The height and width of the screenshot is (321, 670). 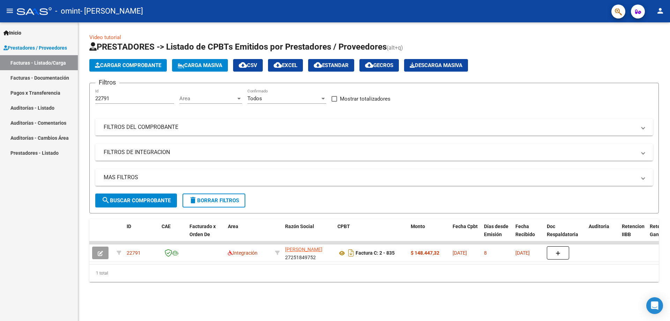 I want to click on datatable-header-cell: Razón Social, so click(x=308, y=234).